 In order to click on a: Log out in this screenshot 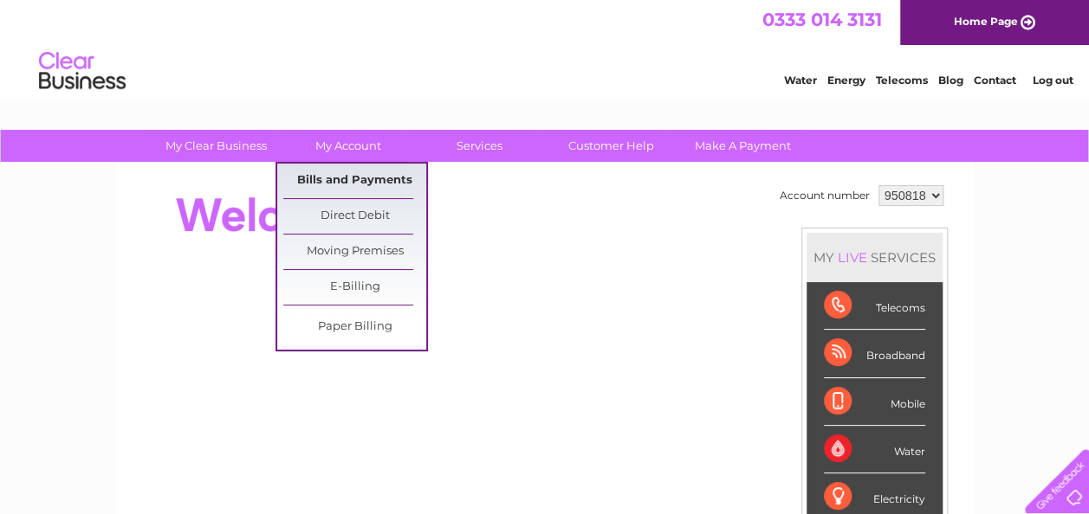, I will do `click(1051, 80)`.